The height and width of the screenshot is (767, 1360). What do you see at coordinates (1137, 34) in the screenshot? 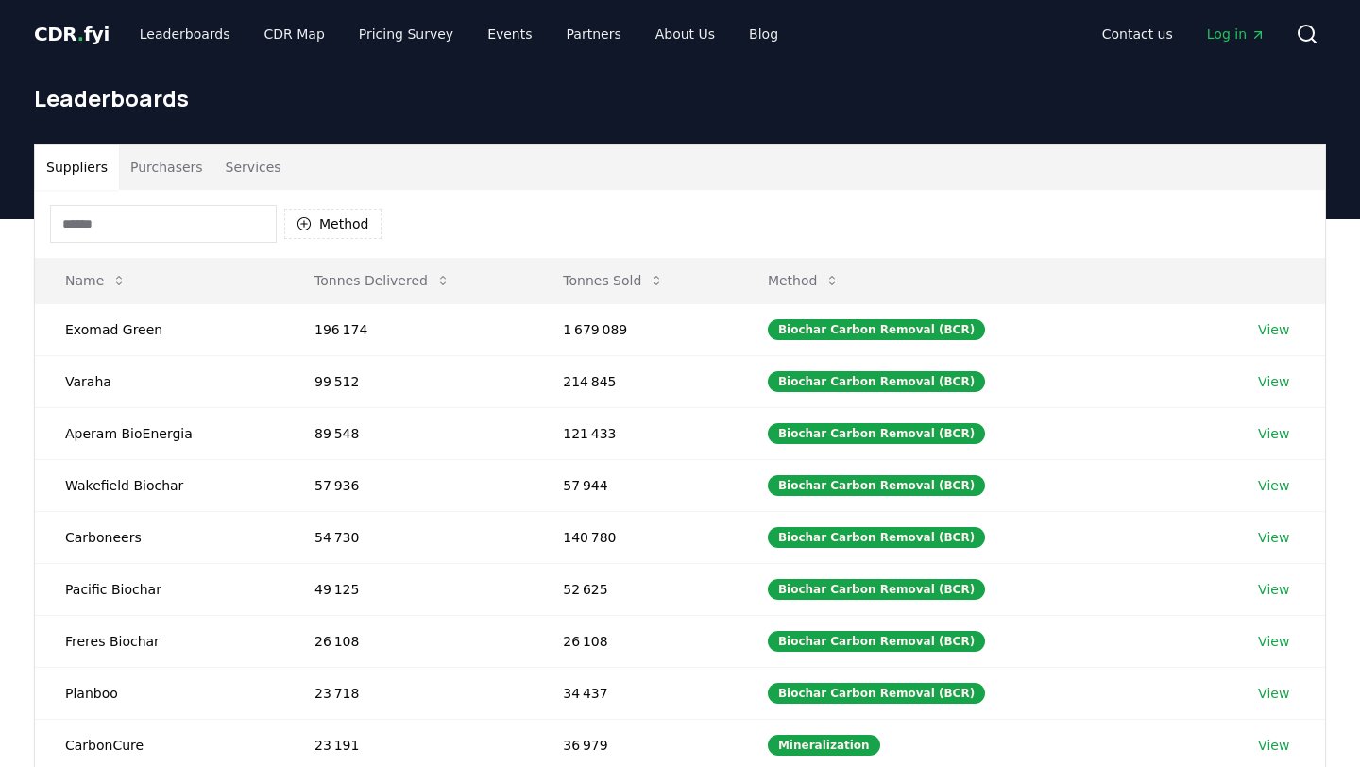
I see `a: Contact us` at bounding box center [1137, 34].